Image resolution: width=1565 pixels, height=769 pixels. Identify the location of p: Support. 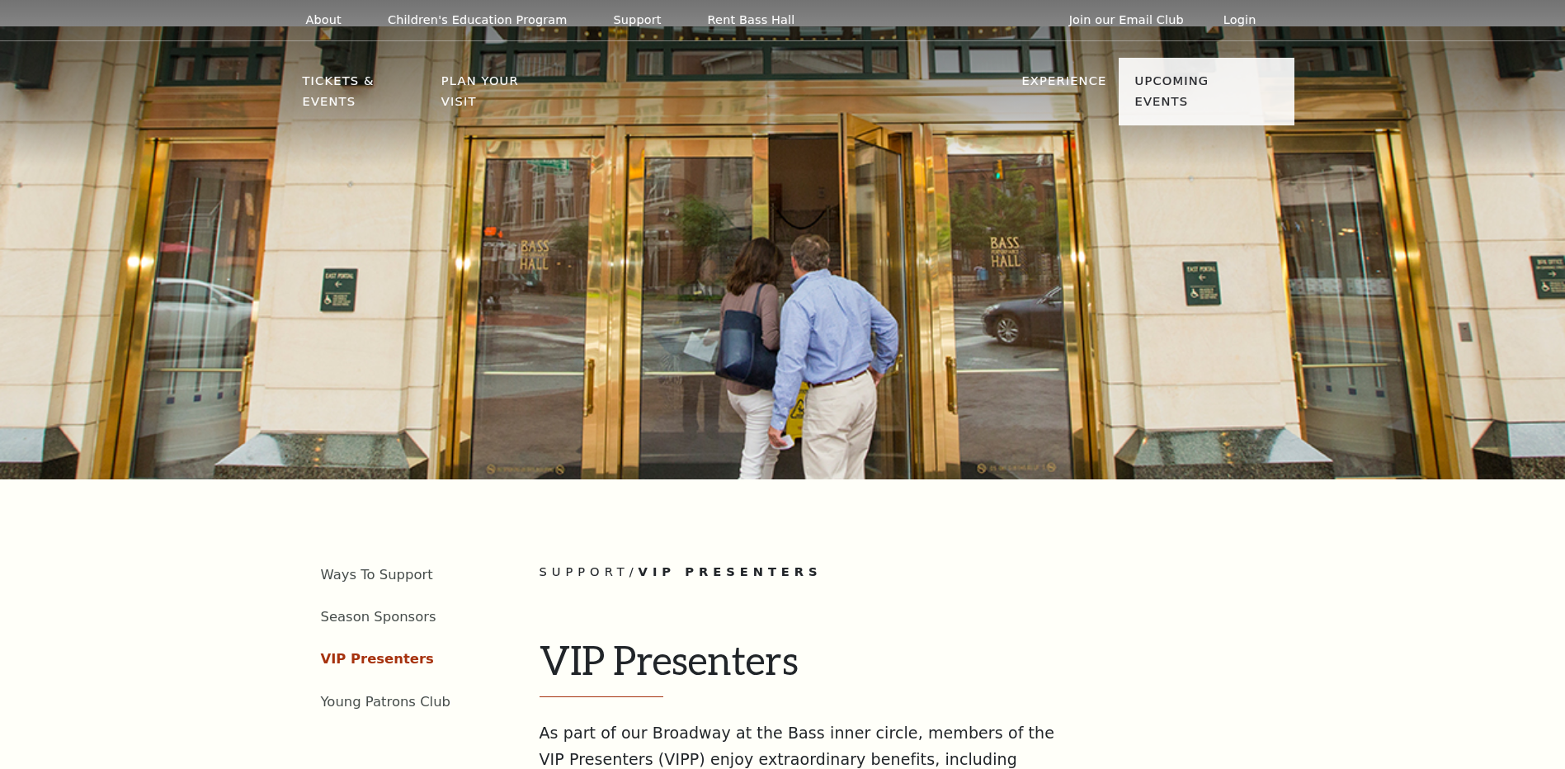
(638, 20).